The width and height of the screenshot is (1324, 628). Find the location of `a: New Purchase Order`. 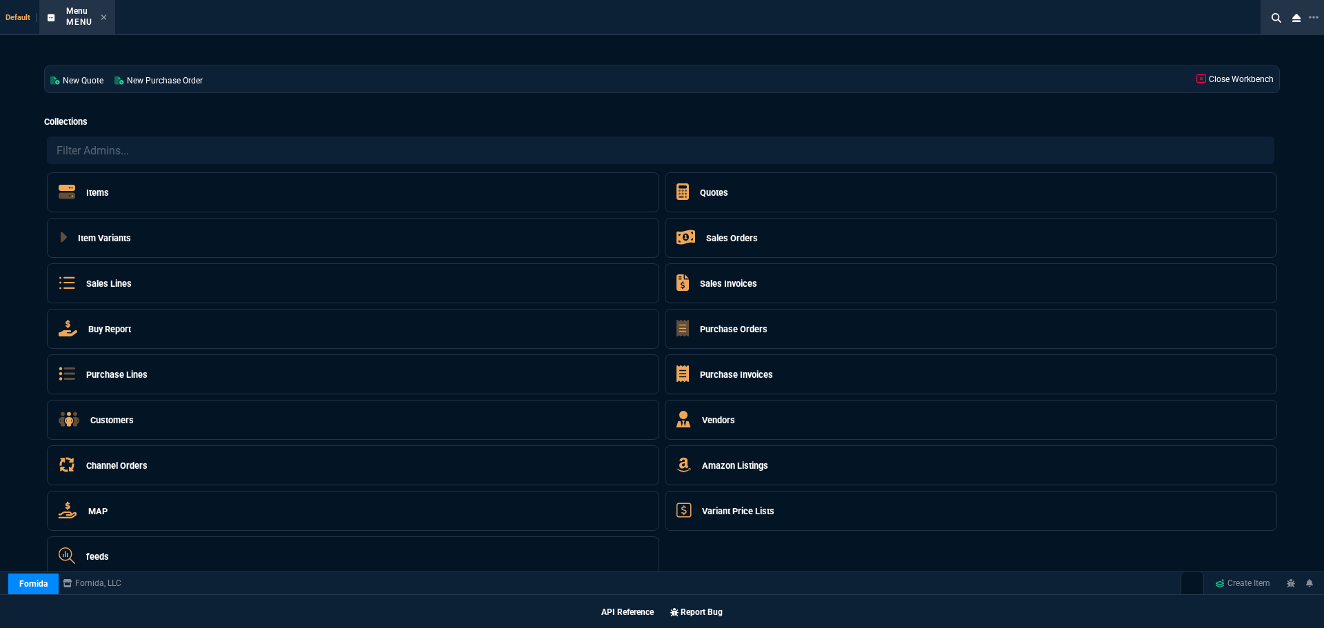

a: New Purchase Order is located at coordinates (159, 79).